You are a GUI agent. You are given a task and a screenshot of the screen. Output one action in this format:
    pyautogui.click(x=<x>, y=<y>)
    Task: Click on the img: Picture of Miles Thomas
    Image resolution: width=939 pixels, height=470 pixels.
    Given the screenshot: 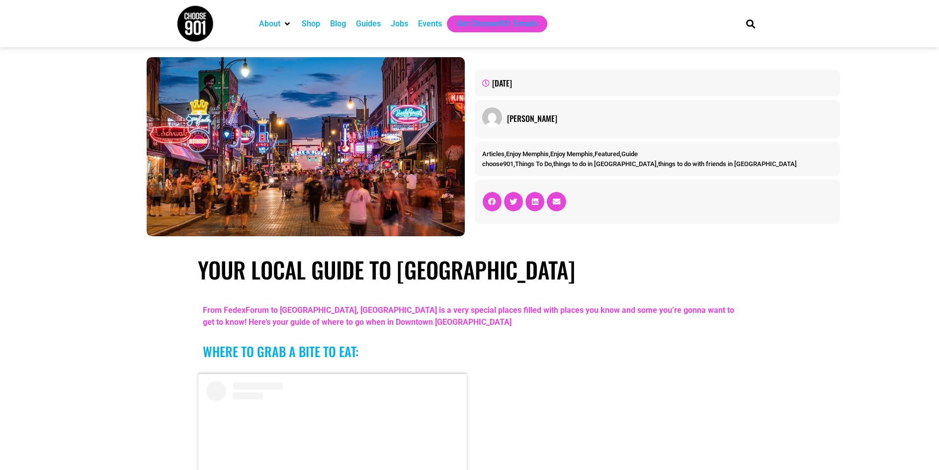 What is the action you would take?
    pyautogui.click(x=492, y=117)
    